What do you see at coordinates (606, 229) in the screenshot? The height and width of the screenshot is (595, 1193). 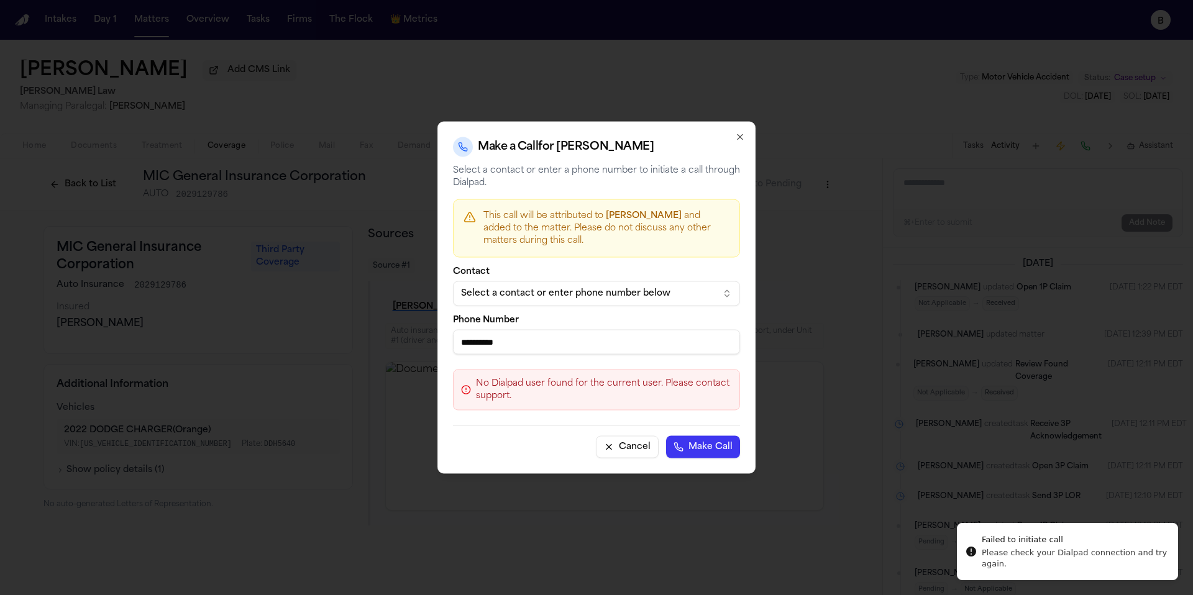 I see `p: This call will be attributed to and added to the matter. Please do not discuss any other matters ...` at bounding box center [606, 229].